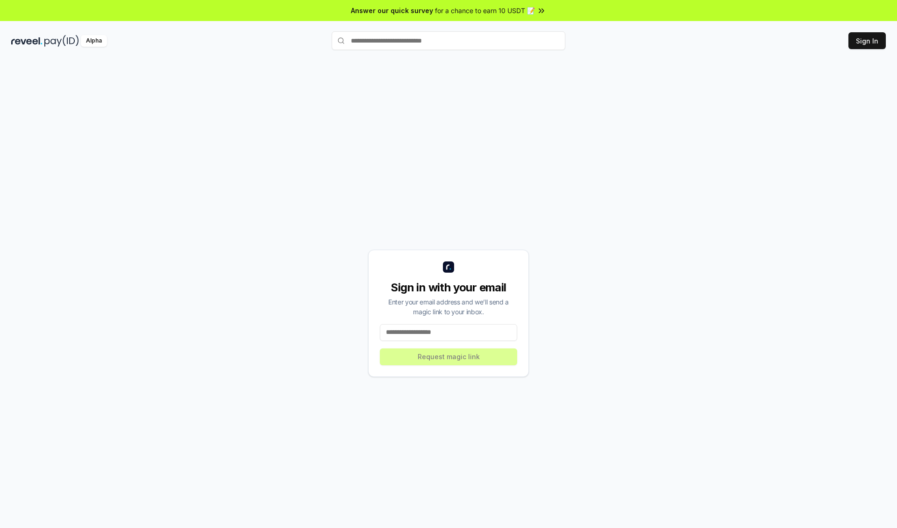 The image size is (897, 528). Describe the element at coordinates (449, 287) in the screenshot. I see `div: Sign in with your email` at that location.